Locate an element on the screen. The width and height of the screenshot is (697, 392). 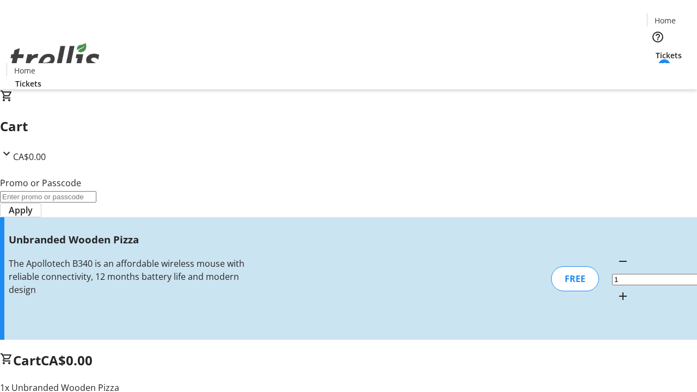
button: Help is located at coordinates (658, 37).